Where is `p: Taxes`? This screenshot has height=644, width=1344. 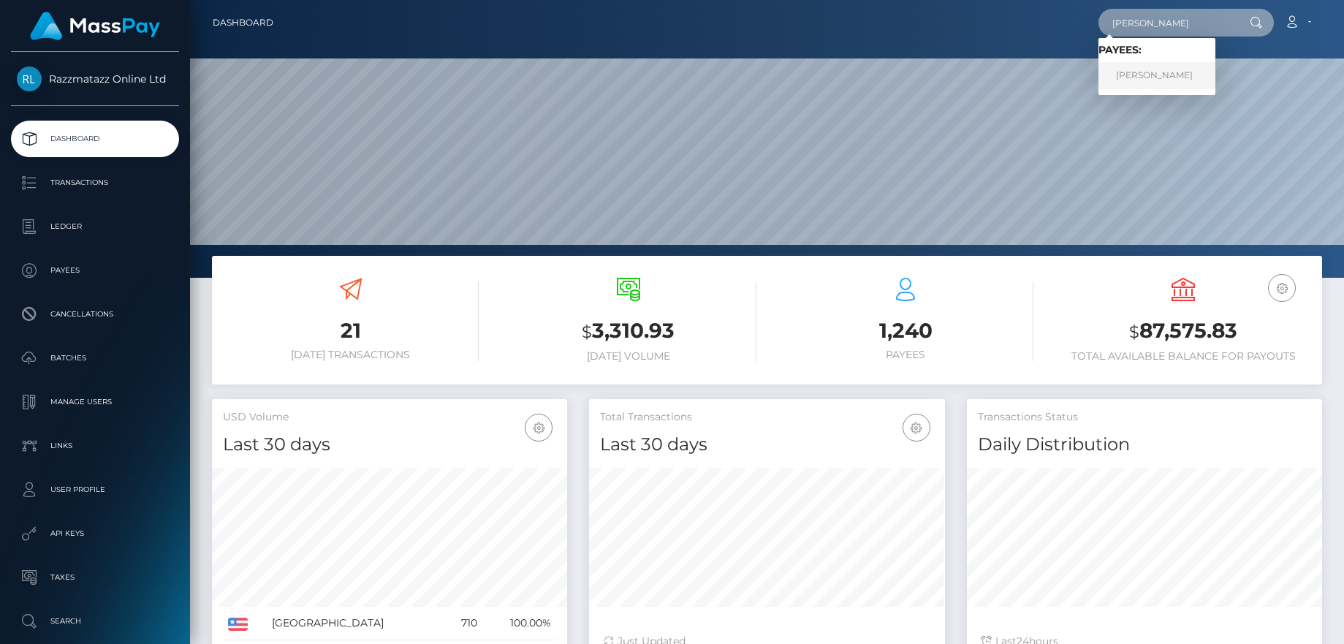
p: Taxes is located at coordinates (95, 577).